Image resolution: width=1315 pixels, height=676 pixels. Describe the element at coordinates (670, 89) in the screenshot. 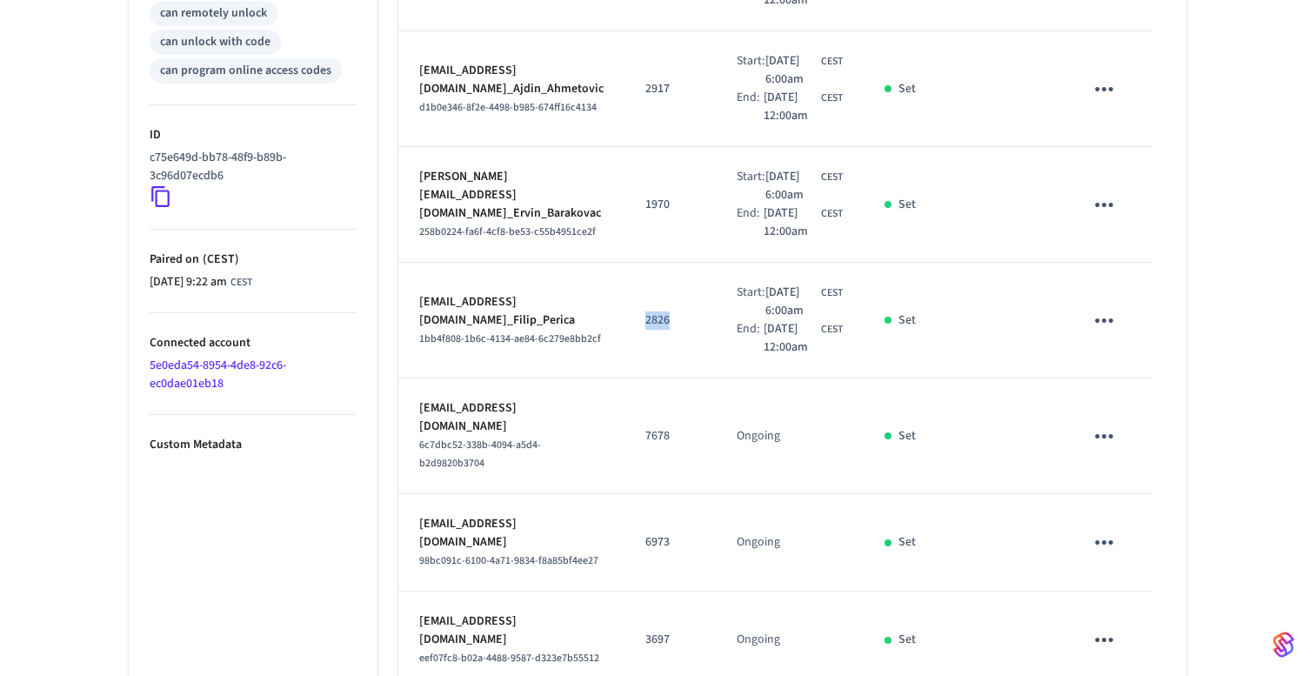

I see `p: 2917` at that location.